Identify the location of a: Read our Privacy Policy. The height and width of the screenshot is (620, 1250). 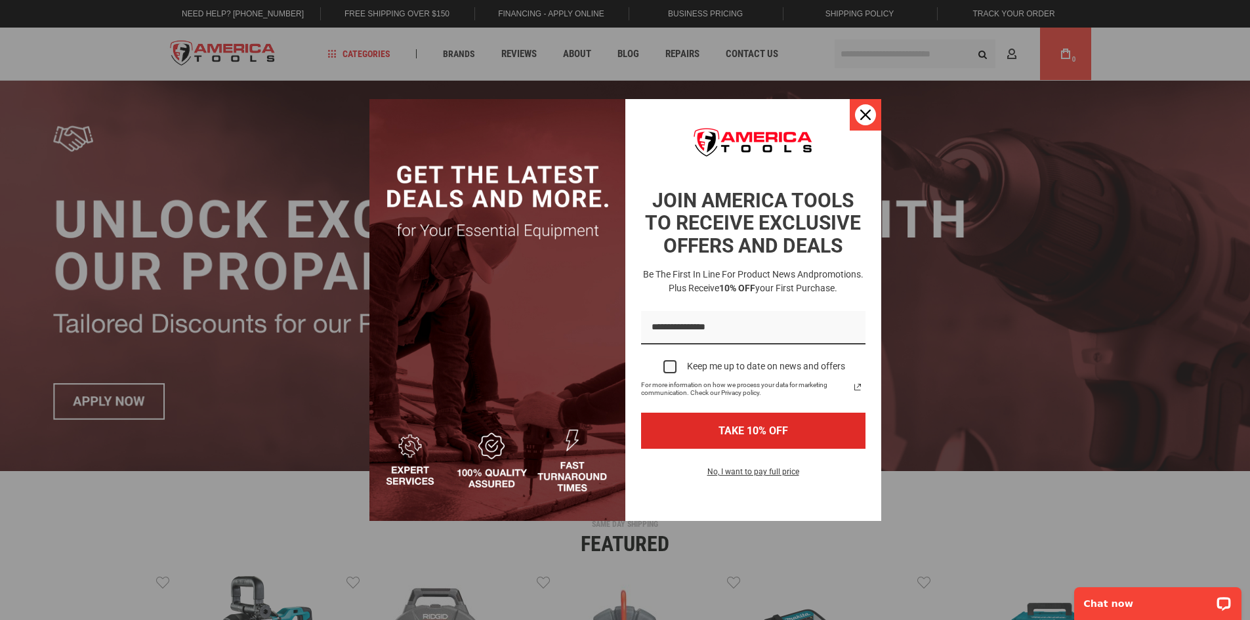
(857, 387).